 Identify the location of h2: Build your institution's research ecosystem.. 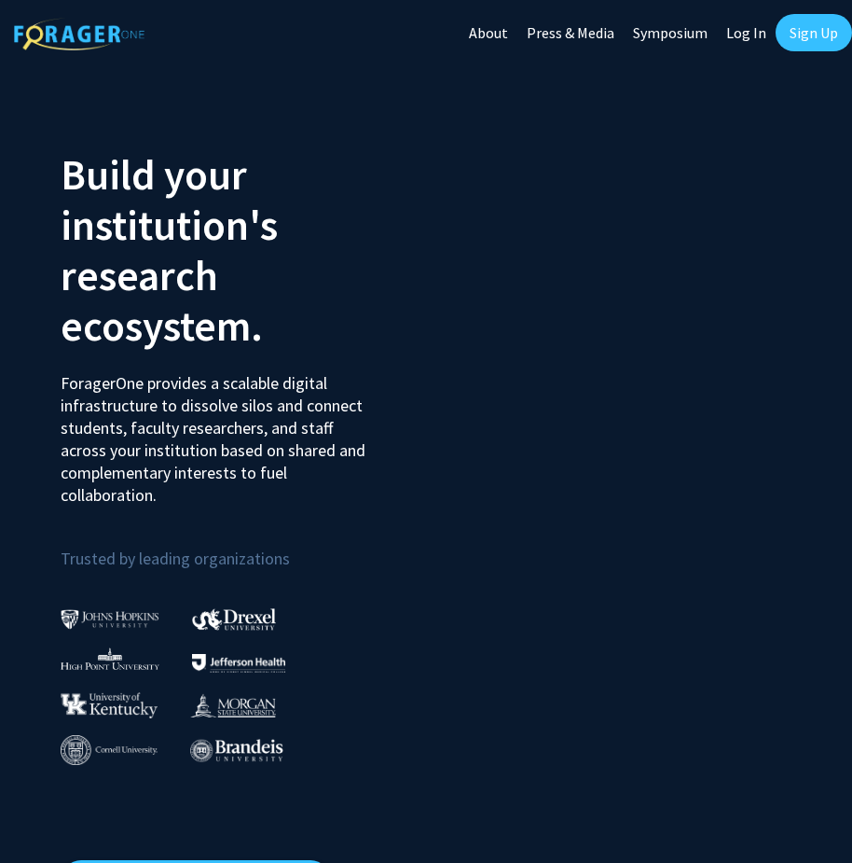
(236, 250).